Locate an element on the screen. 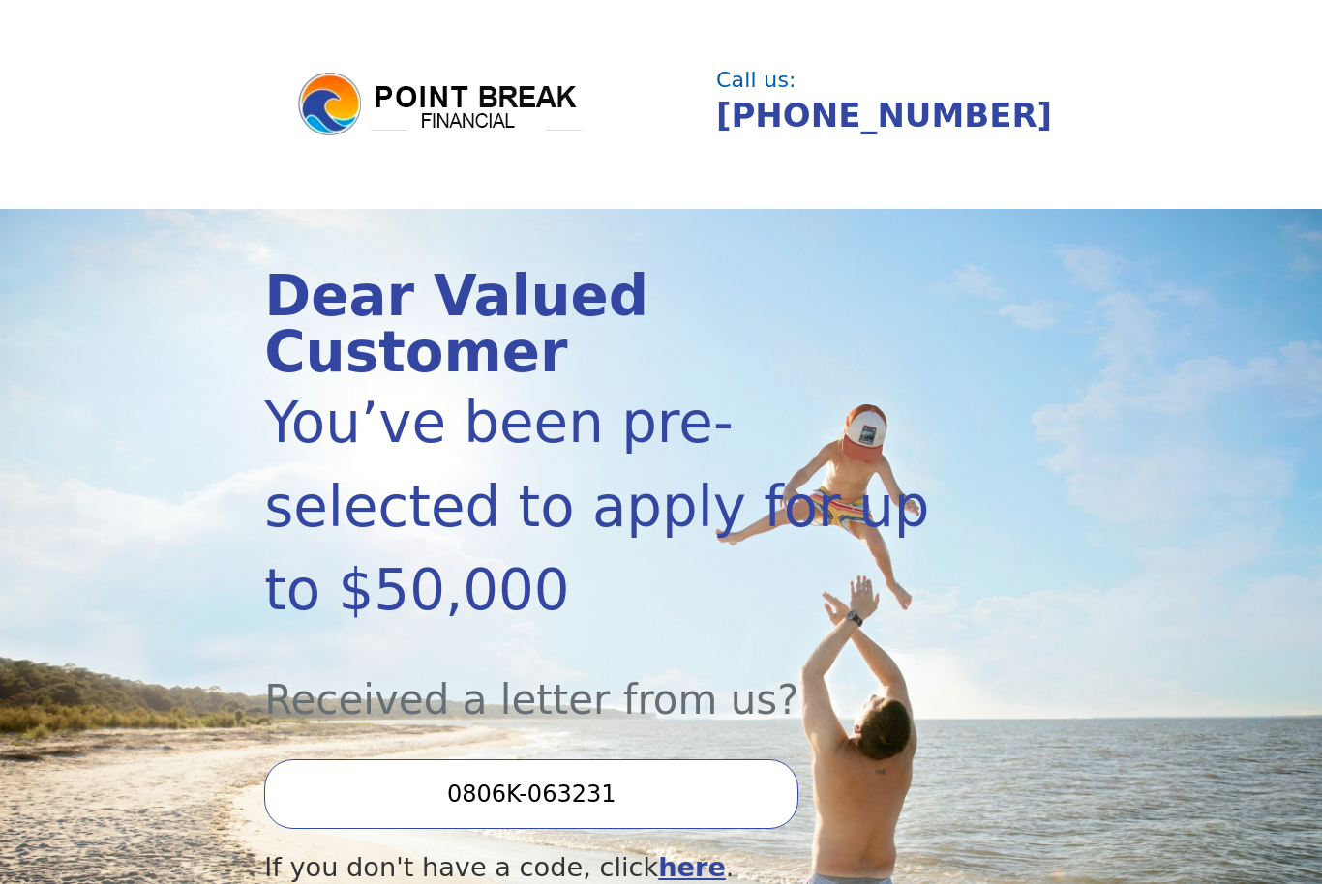 This screenshot has width=1322, height=884. a: here is located at coordinates (692, 867).